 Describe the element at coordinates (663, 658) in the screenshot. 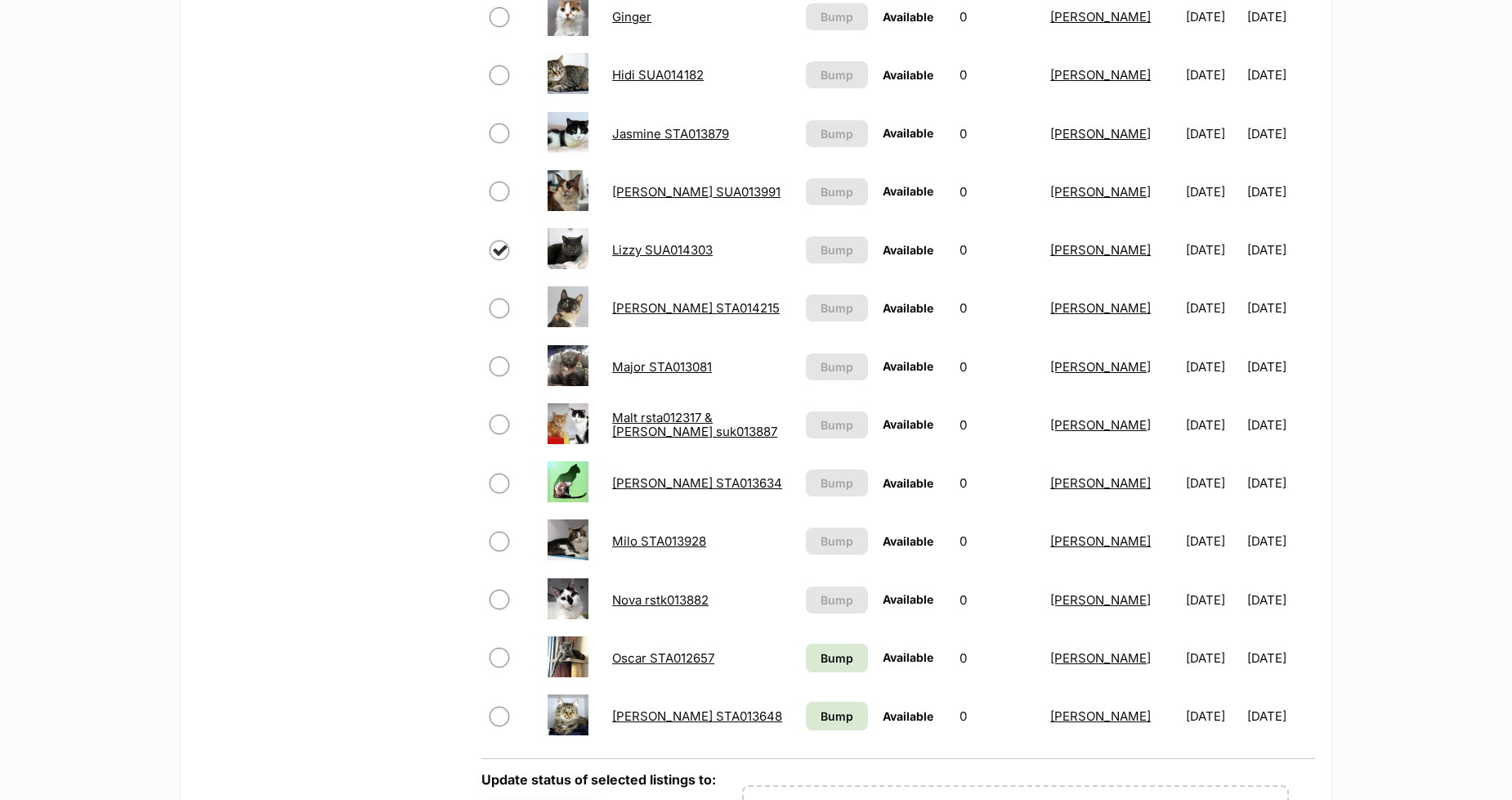

I see `a: Oscar STA012657` at that location.